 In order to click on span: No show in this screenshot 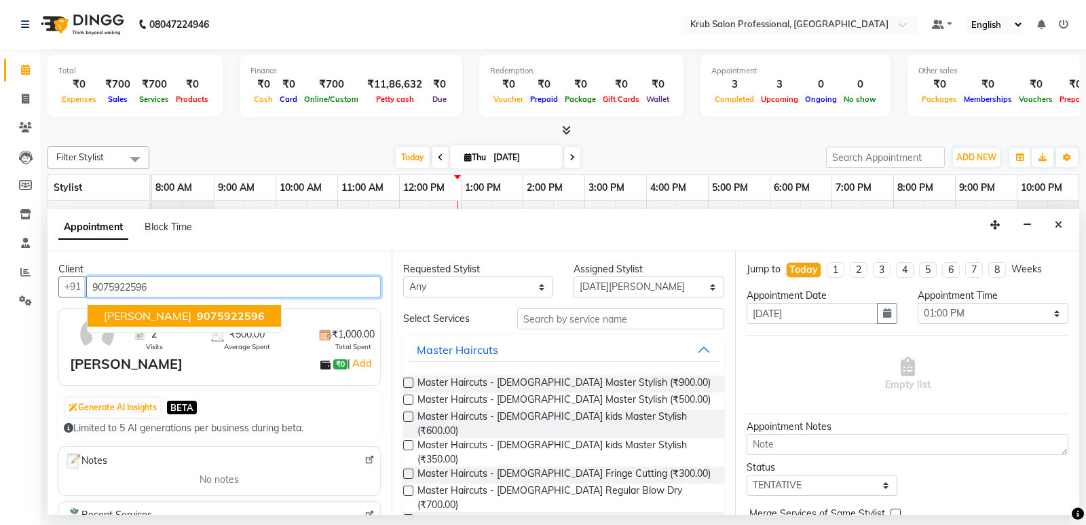, I will do `click(860, 99)`.